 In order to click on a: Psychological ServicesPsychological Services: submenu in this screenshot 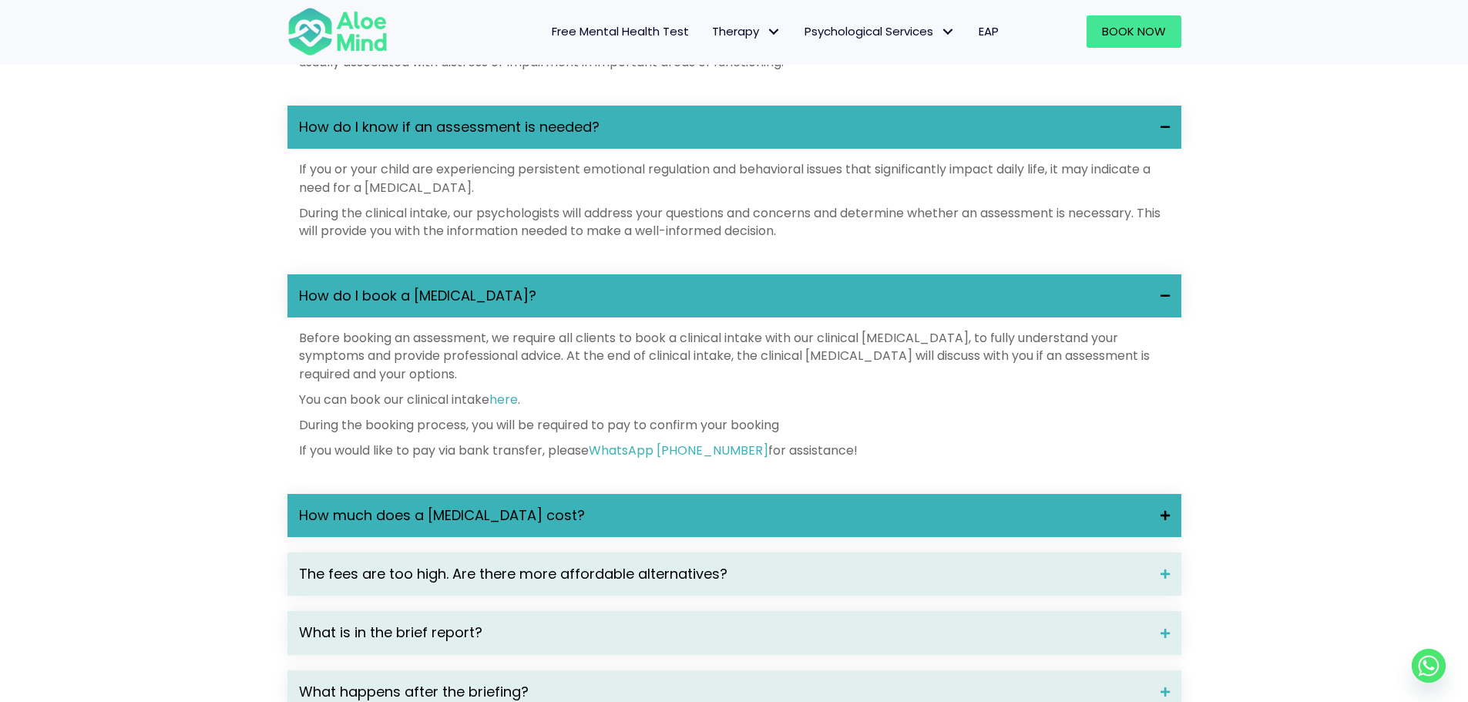, I will do `click(880, 32)`.